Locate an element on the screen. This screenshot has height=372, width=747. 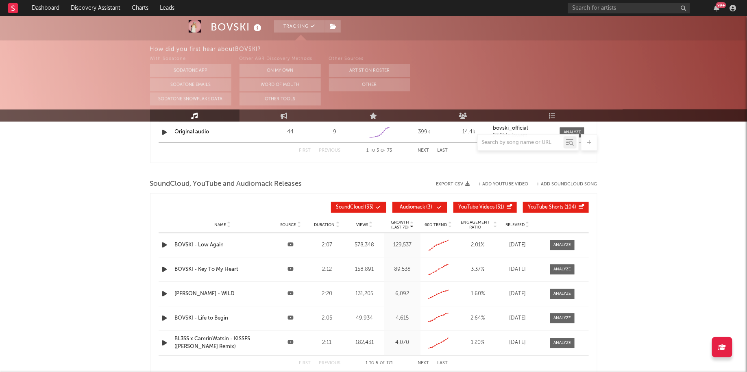
div: 99 + is located at coordinates (721, 5).